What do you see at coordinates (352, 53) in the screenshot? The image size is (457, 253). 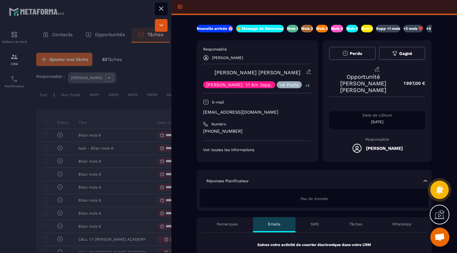 I see `button: Perdu` at bounding box center [352, 53].